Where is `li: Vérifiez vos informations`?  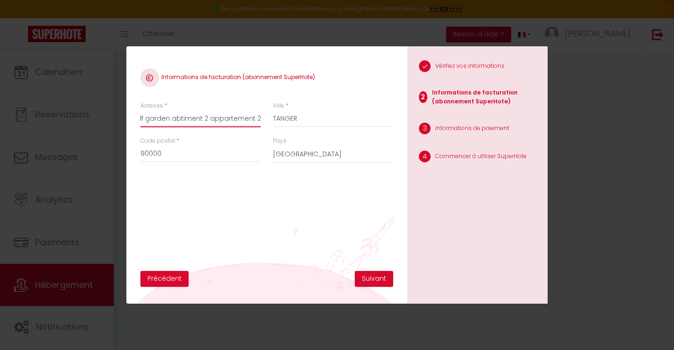 li: Vérifiez vos informations is located at coordinates (477, 67).